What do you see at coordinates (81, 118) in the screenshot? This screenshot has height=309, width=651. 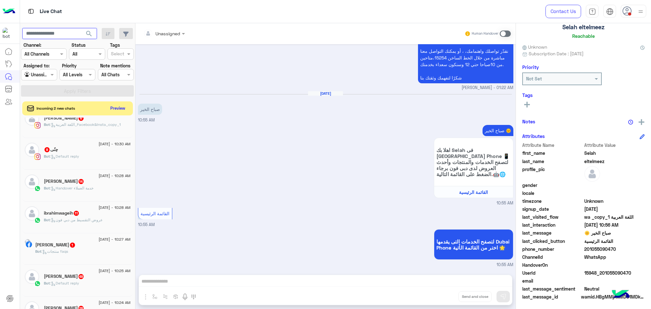 I see `span: 6` at bounding box center [81, 118].